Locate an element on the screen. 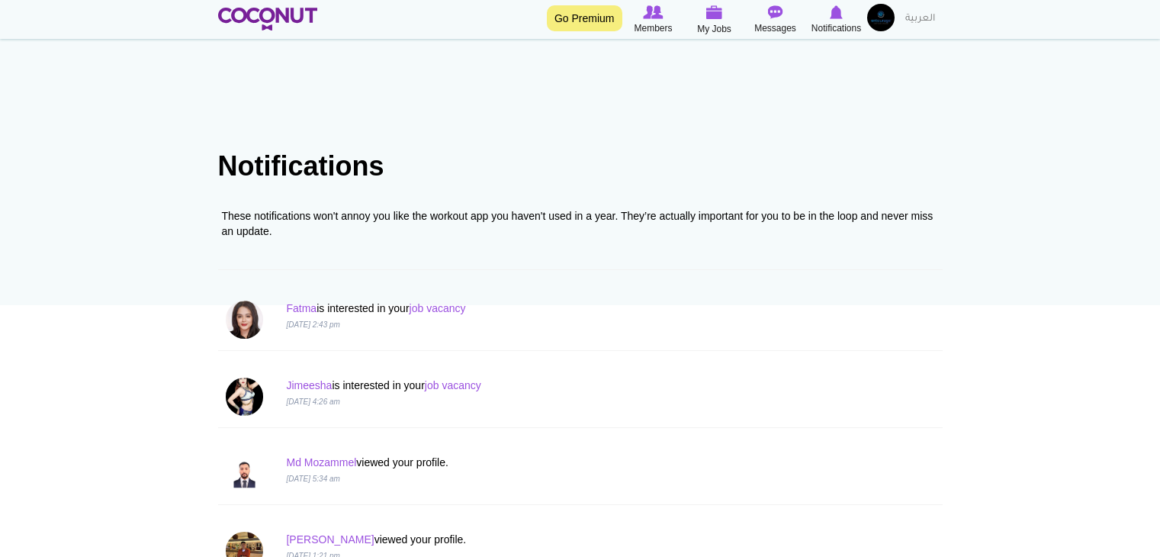  span: Messages is located at coordinates (775, 28).